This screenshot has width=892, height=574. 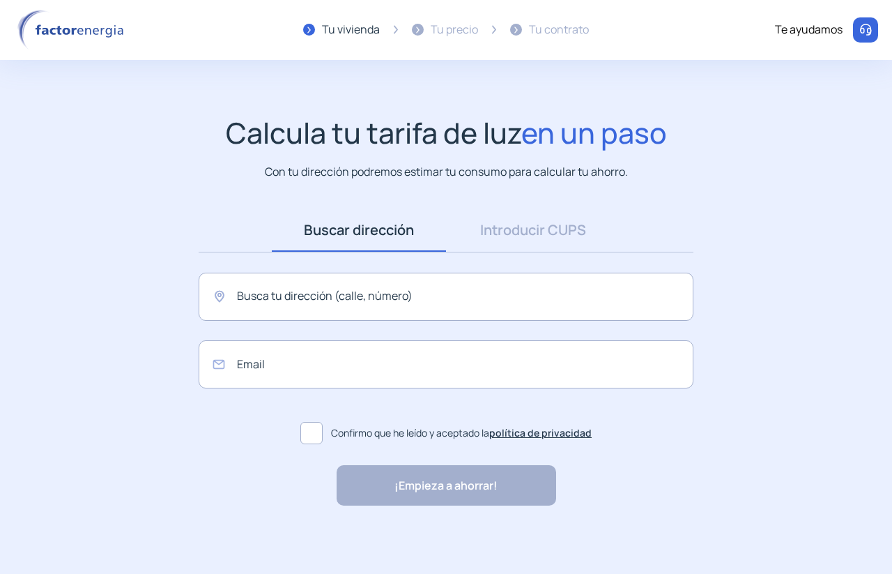 I want to click on span: Confirmo que he leído y aceptado la, so click(x=462, y=433).